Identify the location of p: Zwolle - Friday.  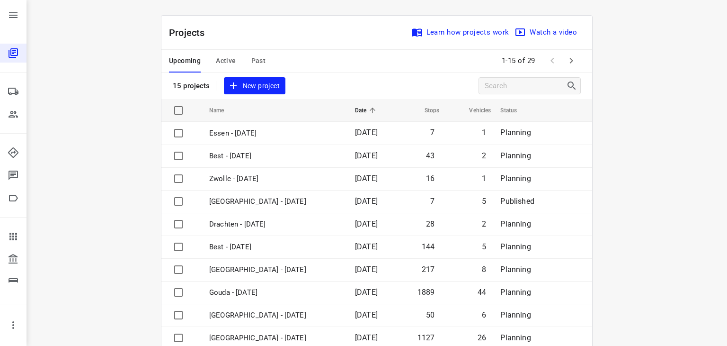
(275, 178).